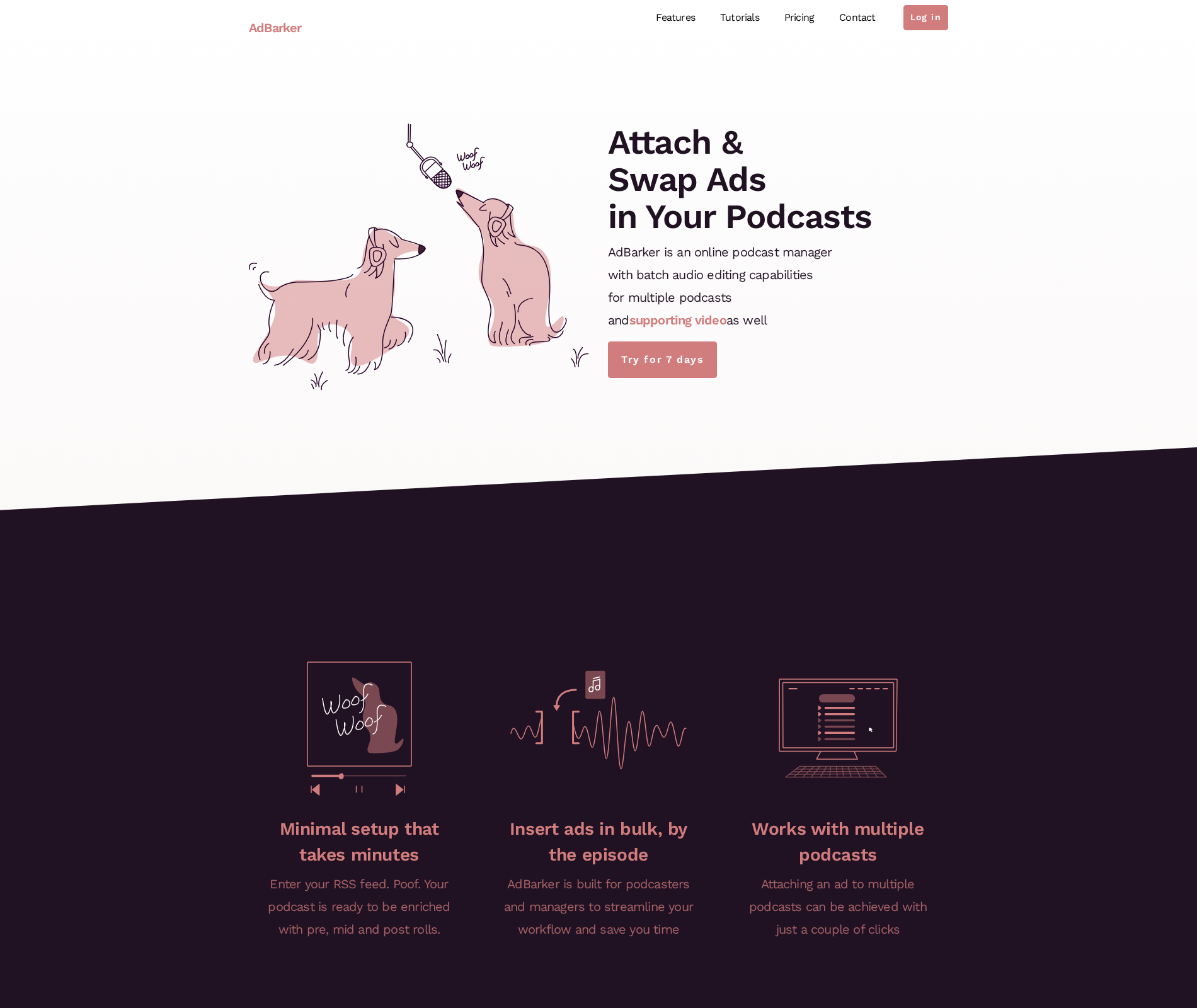 The width and height of the screenshot is (1197, 1008). I want to click on h3: Insert ads in bulk, by the episode, so click(598, 842).